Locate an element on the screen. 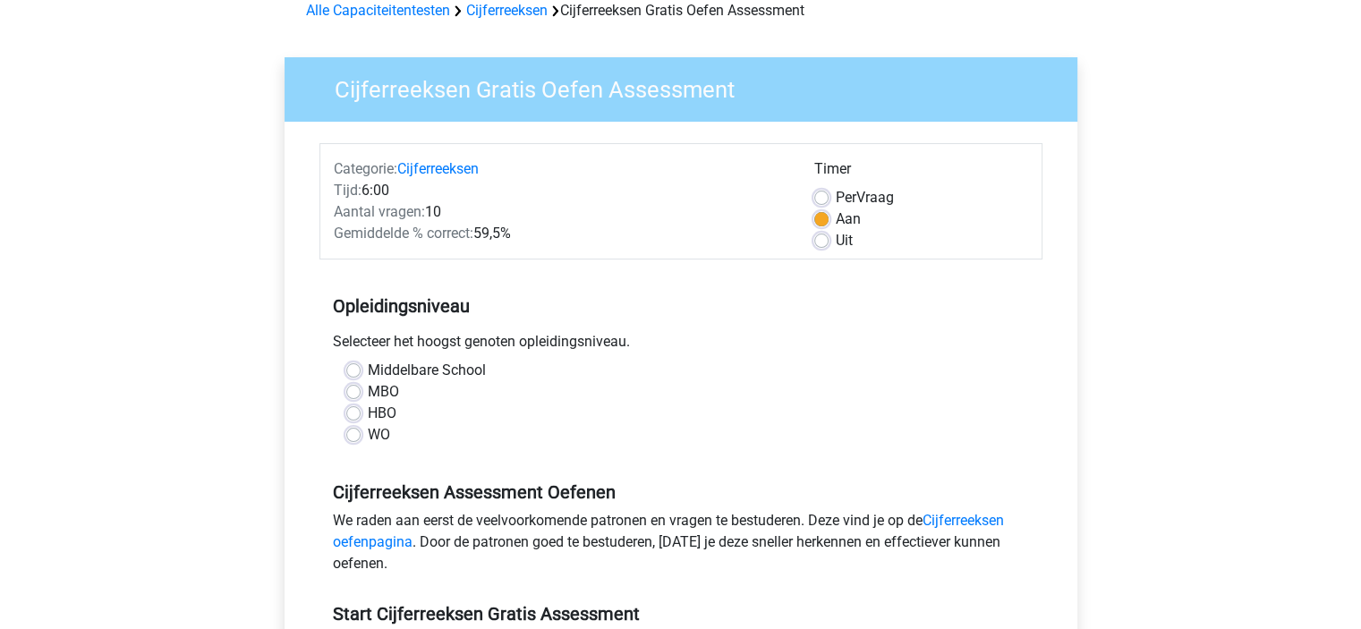  h5: Opleidingsniveau is located at coordinates (681, 306).